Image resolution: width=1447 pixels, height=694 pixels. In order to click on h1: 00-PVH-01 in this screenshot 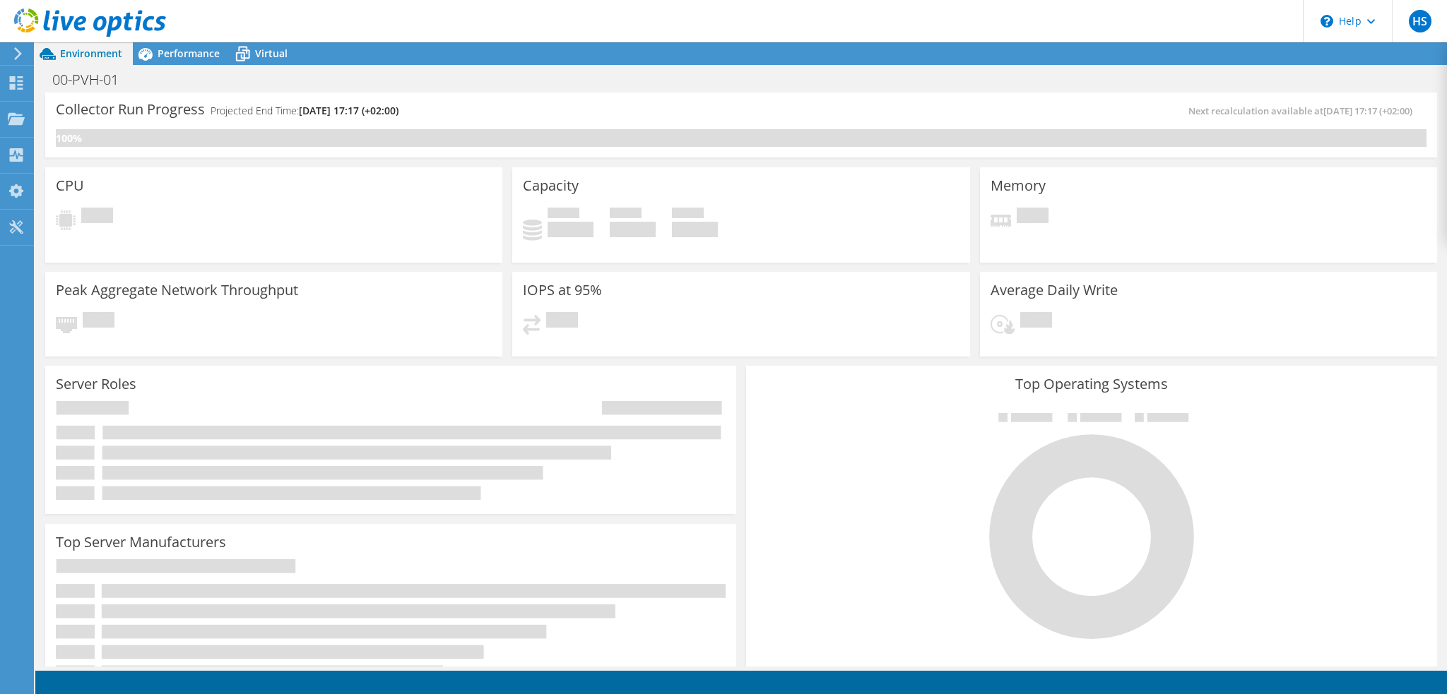, I will do `click(93, 80)`.